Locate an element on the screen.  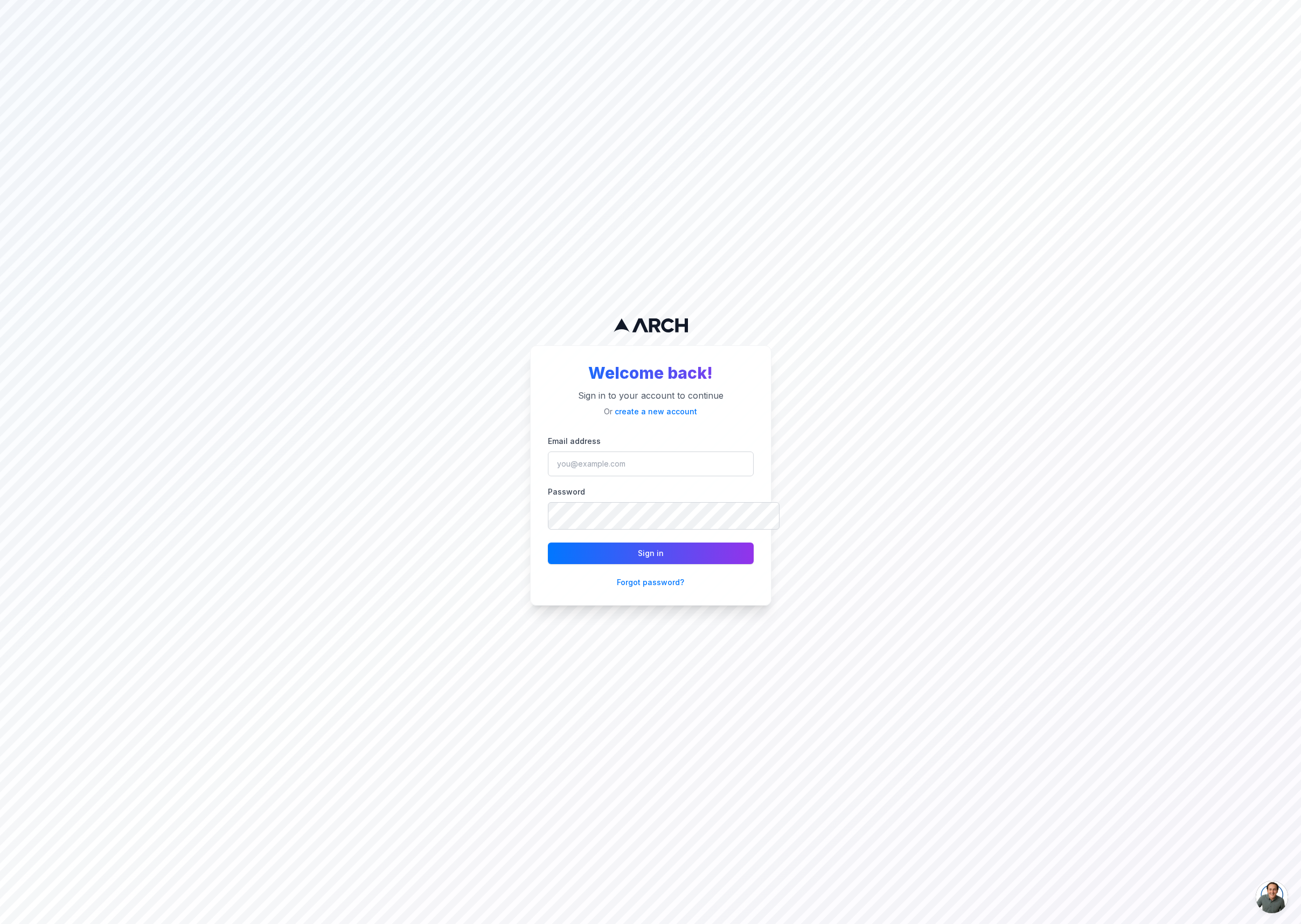
h2: Welcome back! is located at coordinates (651, 373).